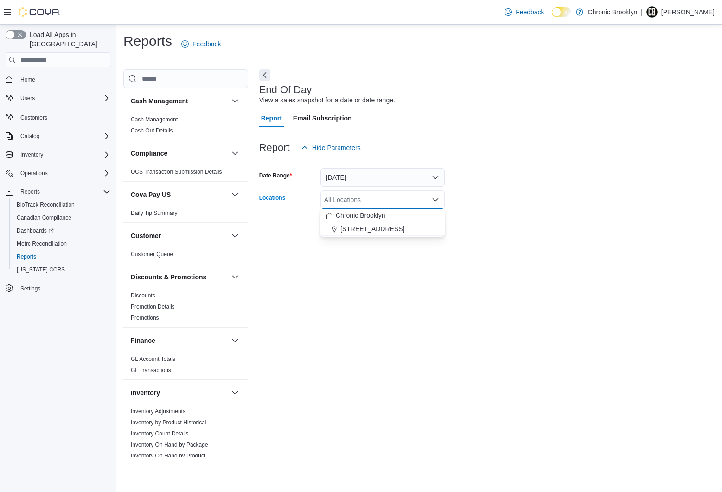 This screenshot has width=722, height=492. What do you see at coordinates (179, 195) in the screenshot?
I see `button: Cova Pay US` at bounding box center [179, 195].